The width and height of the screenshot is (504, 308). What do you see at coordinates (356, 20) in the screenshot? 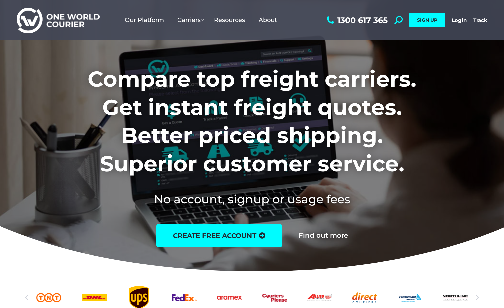
I see `a: 1300 617 365` at bounding box center [356, 20].